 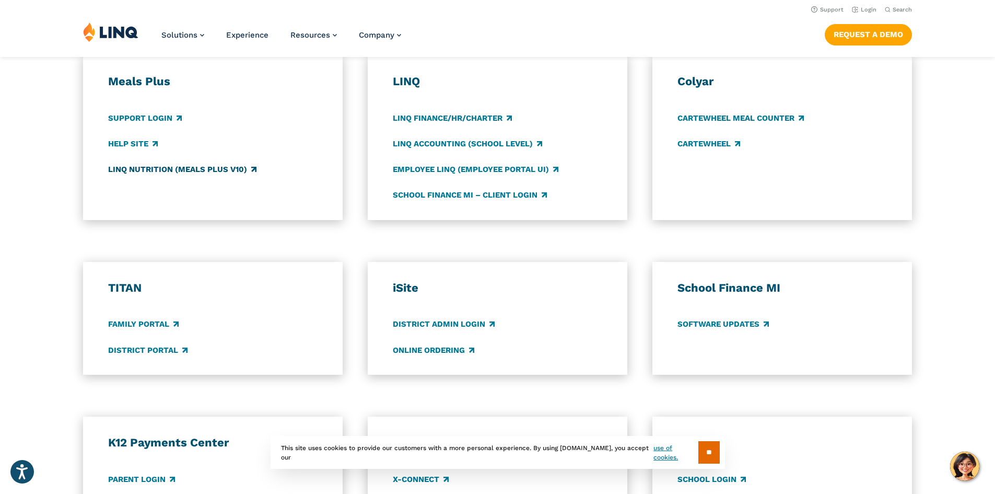 What do you see at coordinates (783, 443) in the screenshot?
I see `h3: Script` at bounding box center [783, 443].